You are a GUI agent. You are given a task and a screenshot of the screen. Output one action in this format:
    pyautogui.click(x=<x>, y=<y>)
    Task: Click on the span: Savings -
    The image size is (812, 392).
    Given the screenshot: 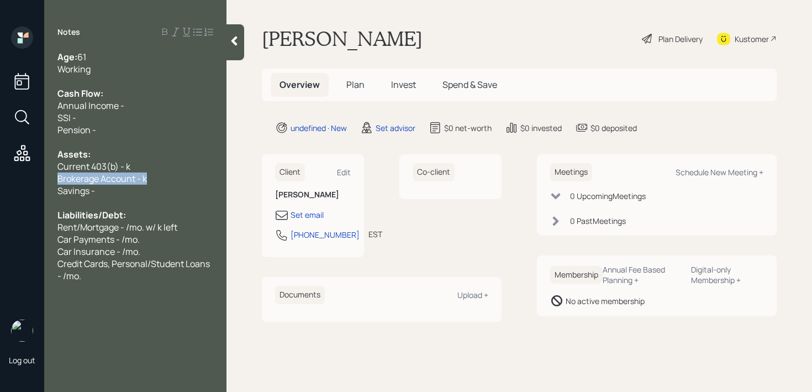 What is the action you would take?
    pyautogui.click(x=76, y=191)
    